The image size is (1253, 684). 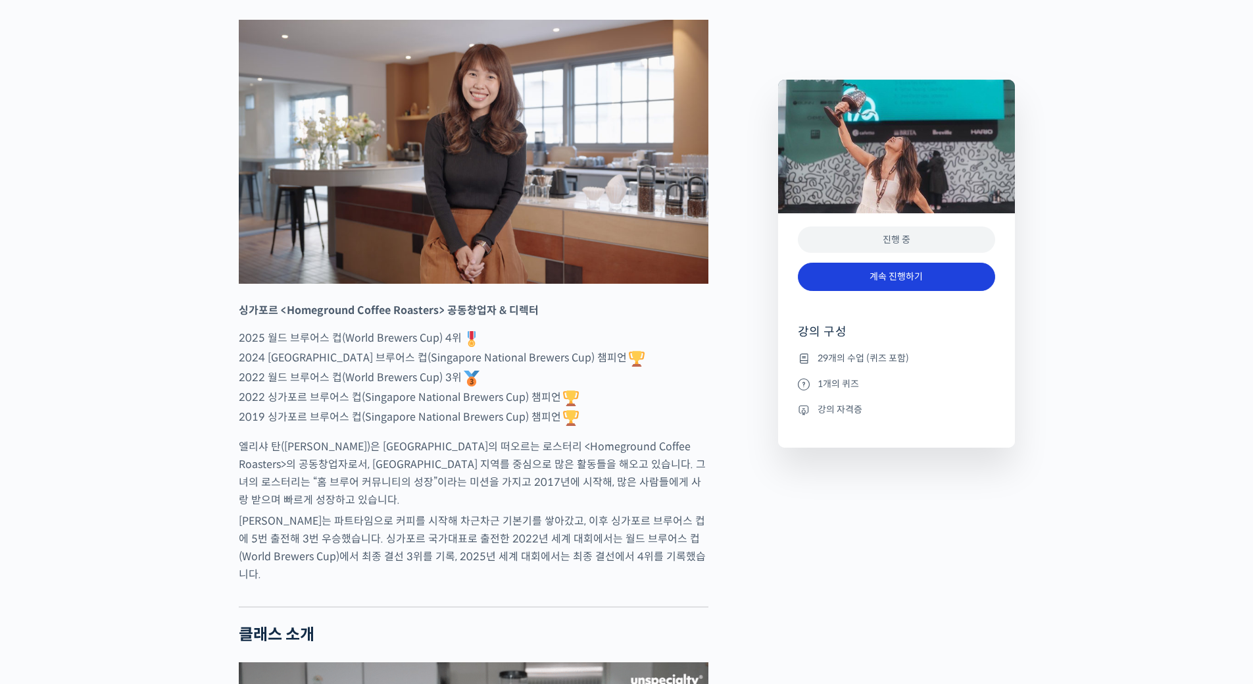 What do you see at coordinates (211, 442) in the screenshot?
I see `span: 설정` at bounding box center [211, 442].